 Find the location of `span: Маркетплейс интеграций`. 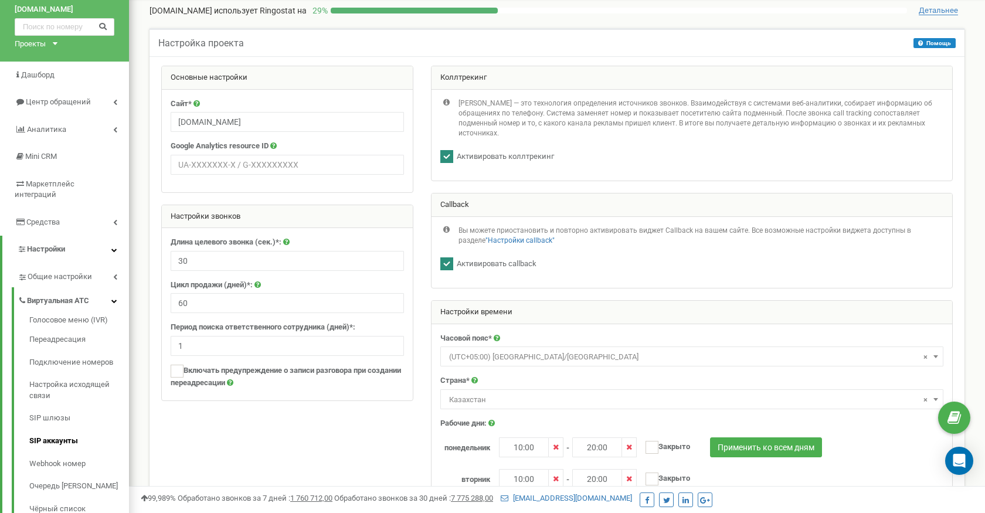

span: Маркетплейс интеграций is located at coordinates (45, 189).